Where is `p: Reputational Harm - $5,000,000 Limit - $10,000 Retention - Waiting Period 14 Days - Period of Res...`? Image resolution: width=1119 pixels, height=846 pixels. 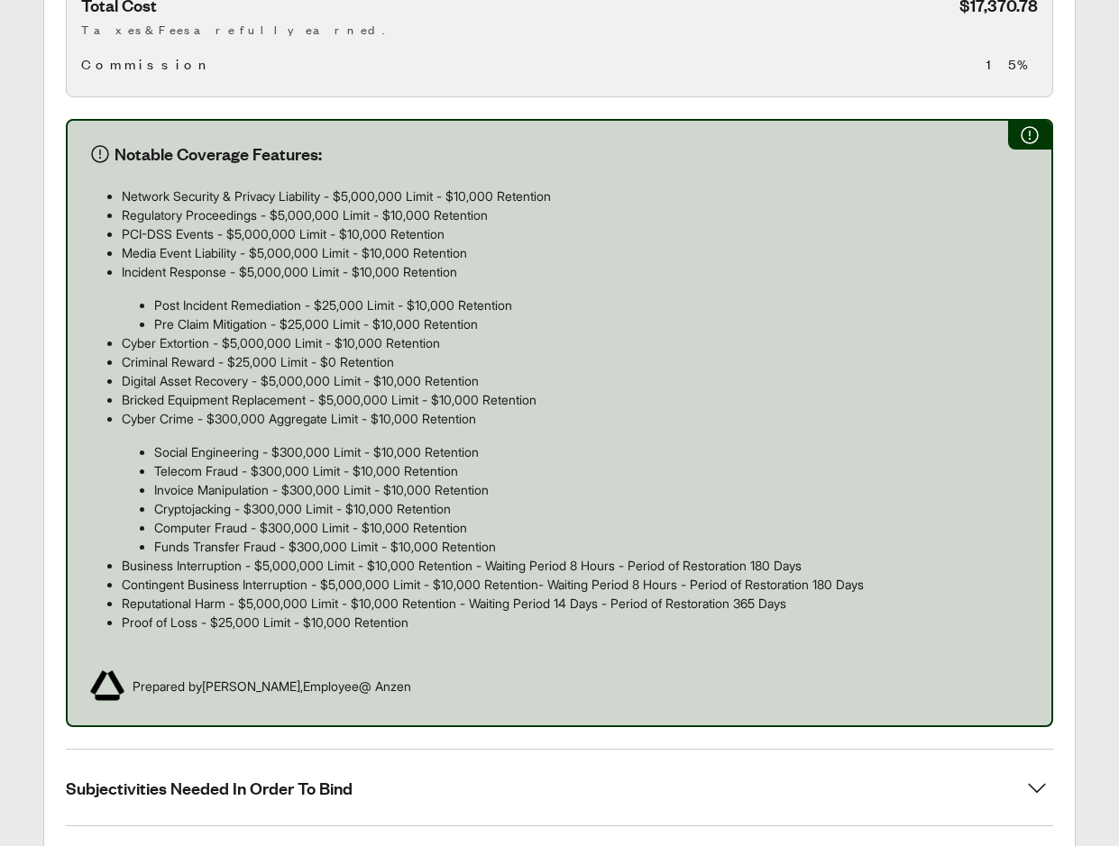 p: Reputational Harm - $5,000,000 Limit - $10,000 Retention - Waiting Period 14 Days - Period of Res... is located at coordinates (575, 603).